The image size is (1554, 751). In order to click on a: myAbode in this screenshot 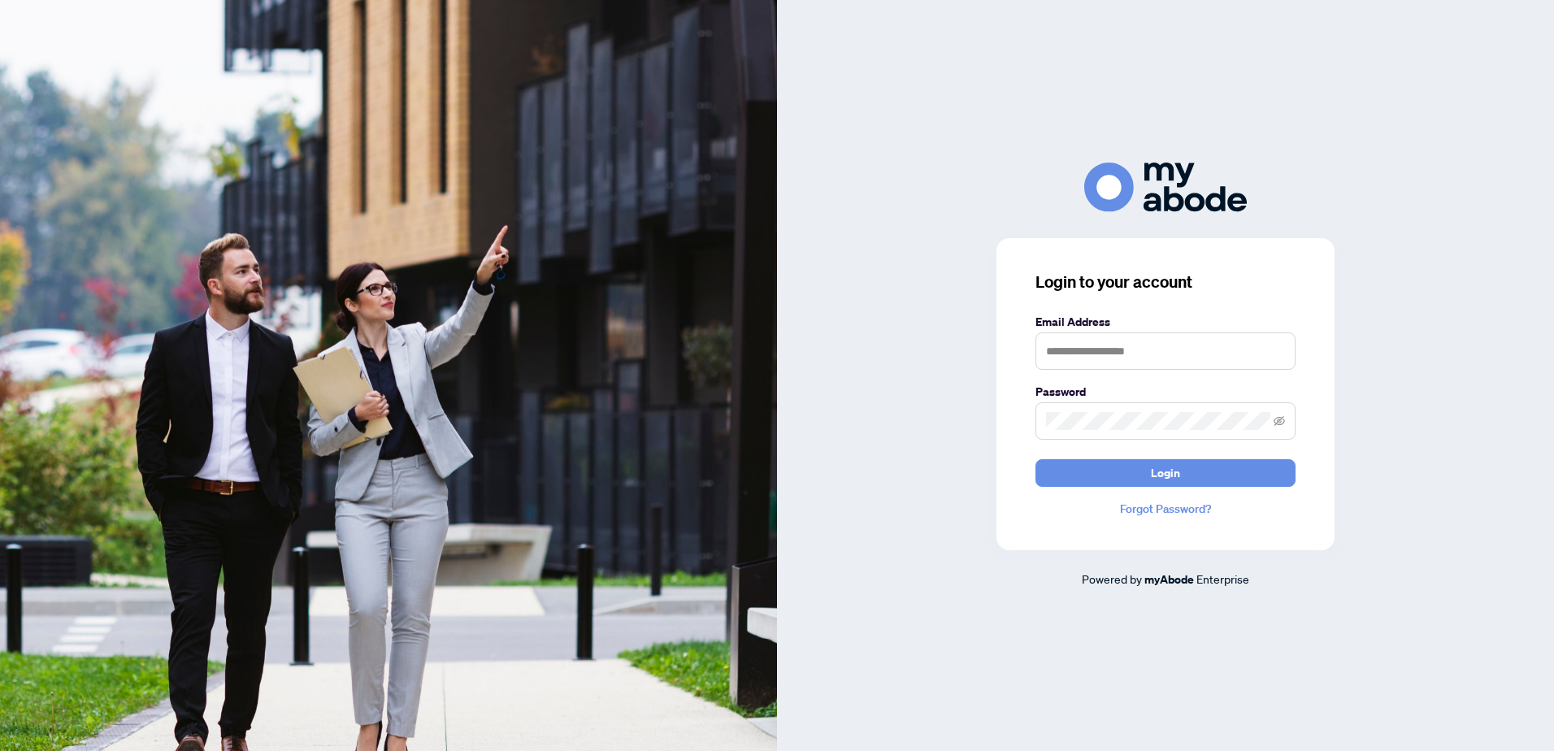, I will do `click(1169, 580)`.